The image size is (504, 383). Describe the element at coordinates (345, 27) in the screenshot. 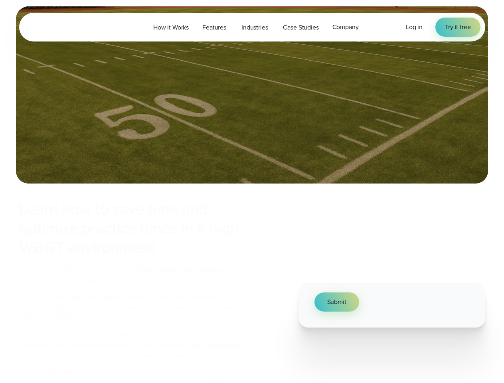

I see `span: Company` at that location.